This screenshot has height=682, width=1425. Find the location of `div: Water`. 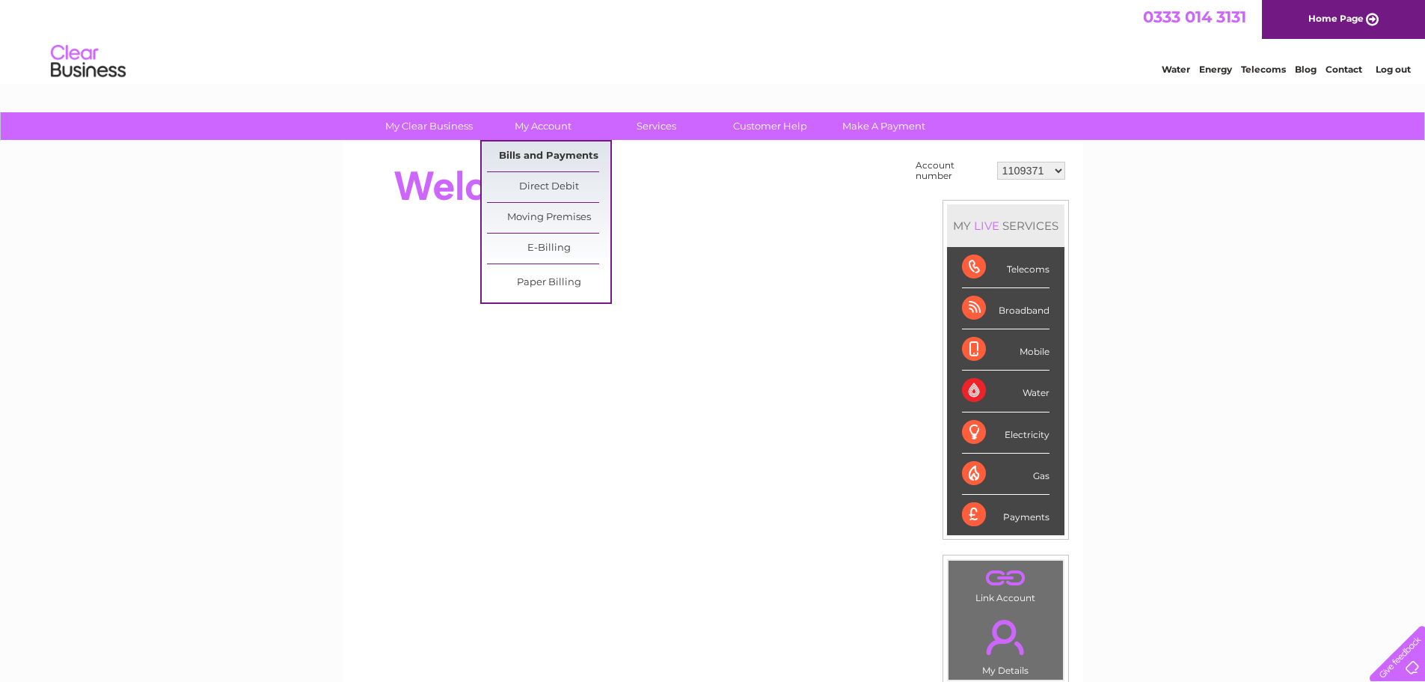

div: Water is located at coordinates (1006, 391).